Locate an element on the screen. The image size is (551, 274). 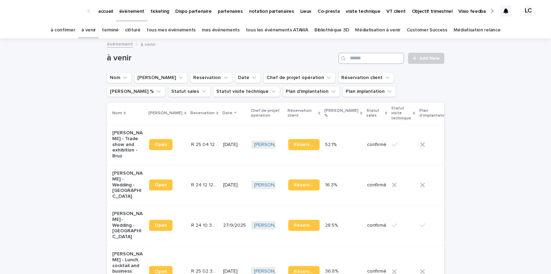
p: Chef de projet opération is located at coordinates (267, 113).